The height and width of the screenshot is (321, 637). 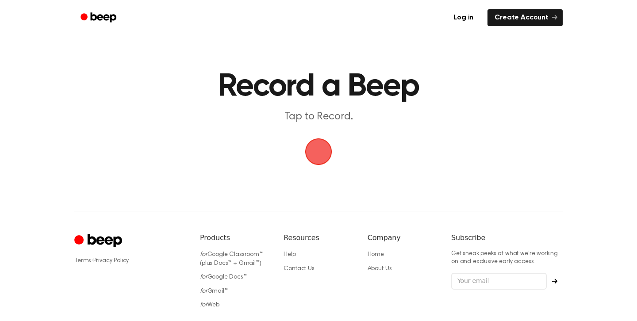 What do you see at coordinates (380, 269) in the screenshot?
I see `a: About Us` at bounding box center [380, 269].